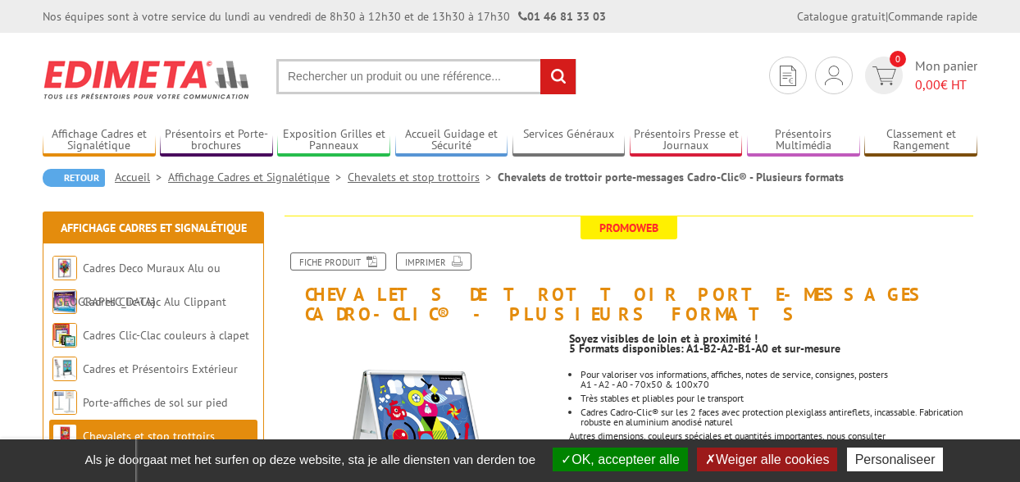 This screenshot has height=482, width=1020. Describe the element at coordinates (311, 459) in the screenshot. I see `span: Als je doorgaat met het surfen op deze website, sta je alle diensten van derden toe` at that location.